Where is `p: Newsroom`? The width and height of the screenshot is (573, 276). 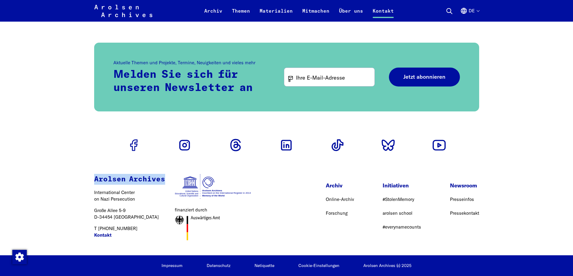
p: Newsroom is located at coordinates (465, 186).